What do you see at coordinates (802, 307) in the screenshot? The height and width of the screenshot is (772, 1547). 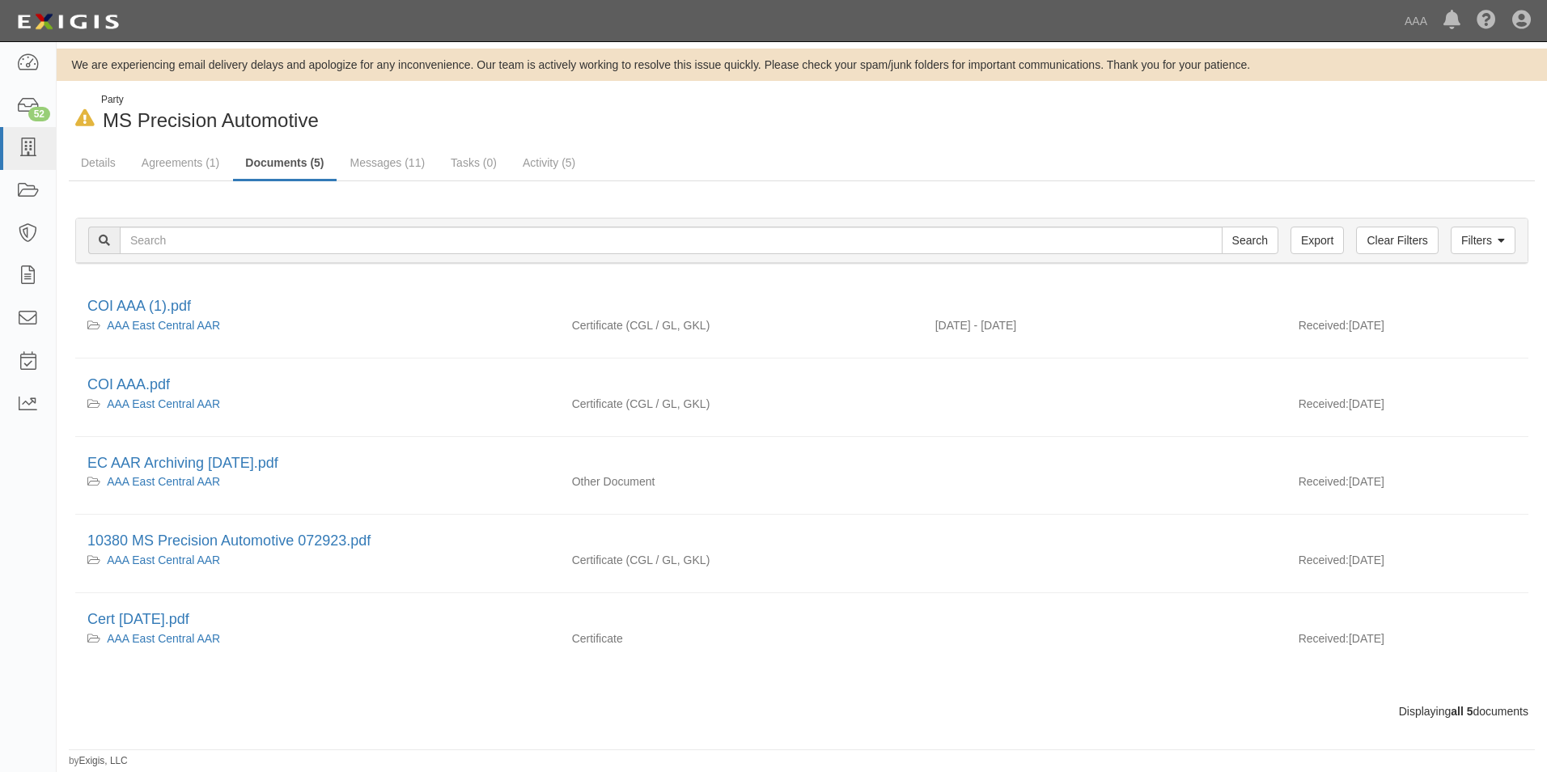 I see `div: COI AAA (1).pdf` at bounding box center [802, 307].